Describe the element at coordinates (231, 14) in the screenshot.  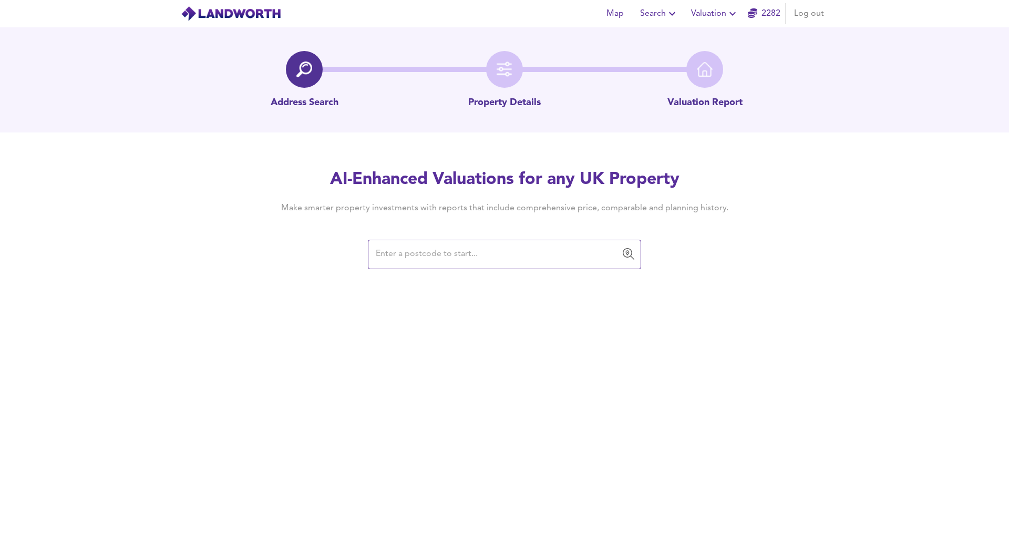
I see `img: logo` at that location.